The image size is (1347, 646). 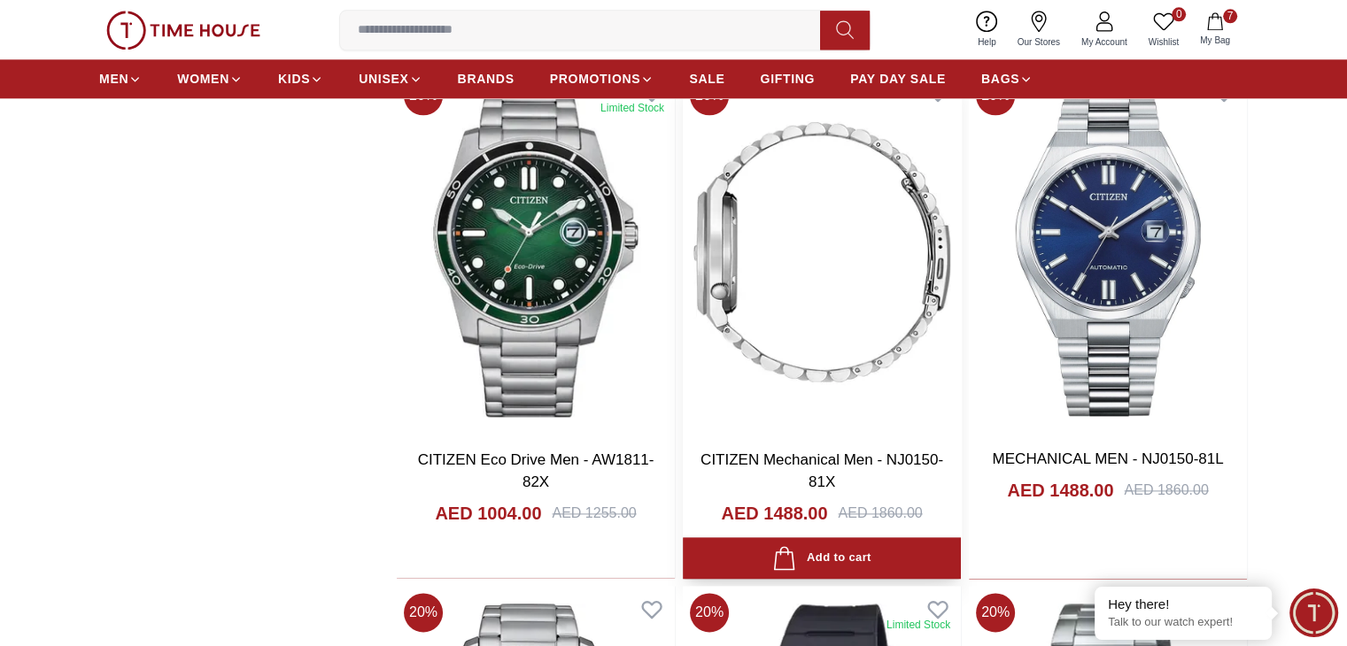 What do you see at coordinates (787, 79) in the screenshot?
I see `span: GIFTING` at bounding box center [787, 79].